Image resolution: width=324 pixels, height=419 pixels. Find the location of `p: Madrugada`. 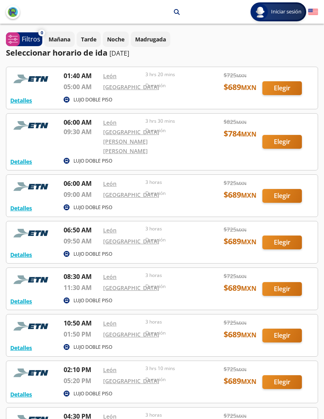

p: Madrugada is located at coordinates (150, 39).